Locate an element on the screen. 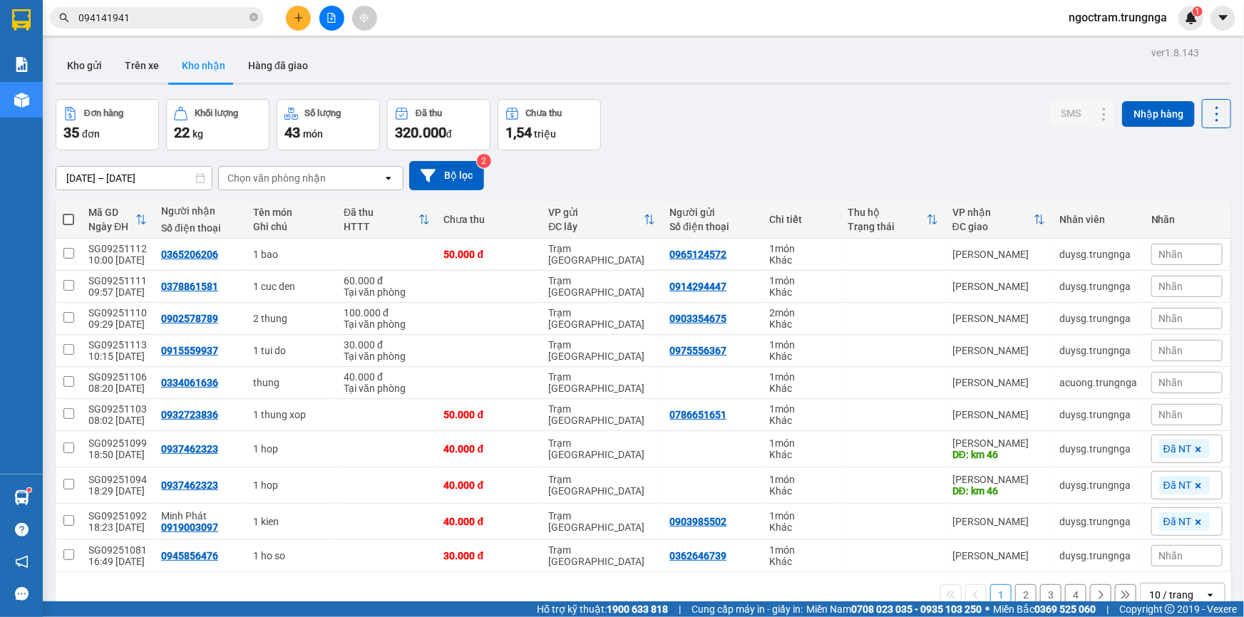 Image resolution: width=1244 pixels, height=617 pixels. button: Hàng đã giao is located at coordinates (278, 66).